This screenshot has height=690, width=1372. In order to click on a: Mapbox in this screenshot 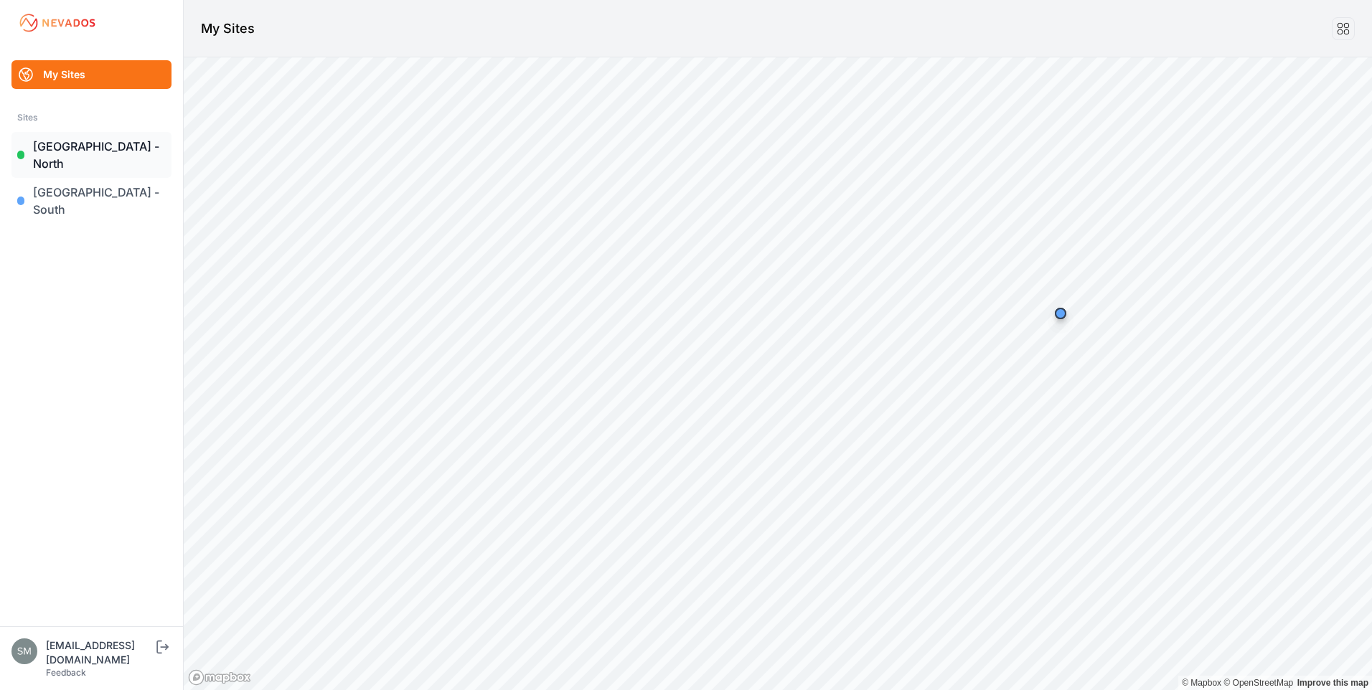, I will do `click(1201, 683)`.